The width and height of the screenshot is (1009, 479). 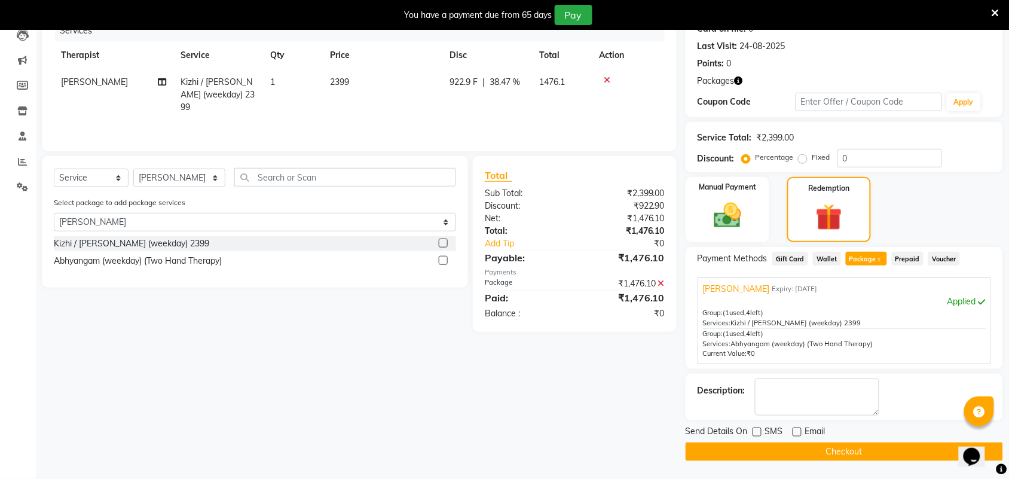 I want to click on th: Qty, so click(x=293, y=55).